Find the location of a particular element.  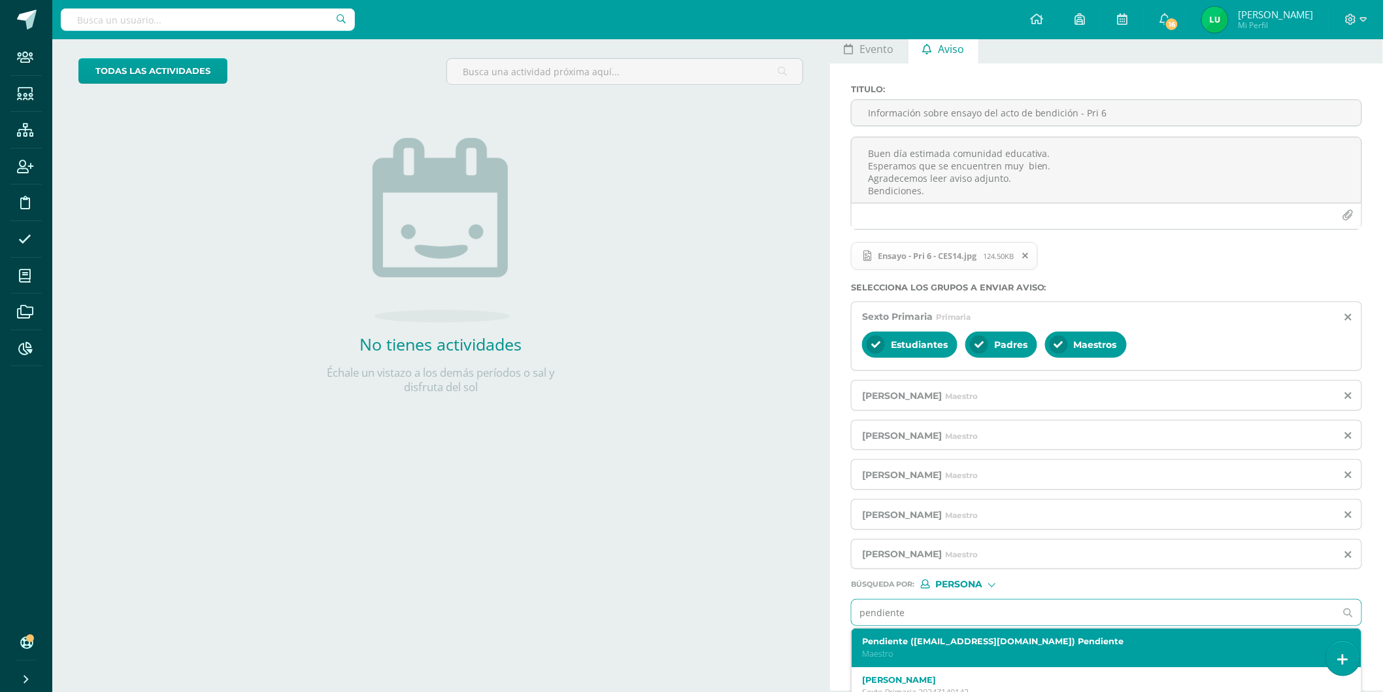

a: Aviso is located at coordinates (943, 48).